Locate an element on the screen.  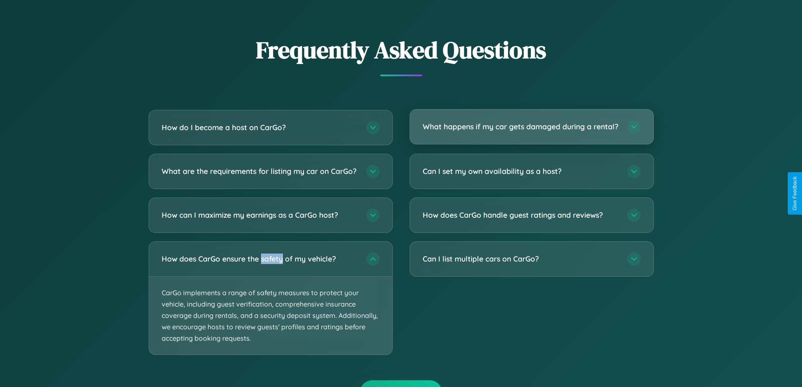
h3: What are the requirements for listing my car on CarGo? is located at coordinates (260, 171).